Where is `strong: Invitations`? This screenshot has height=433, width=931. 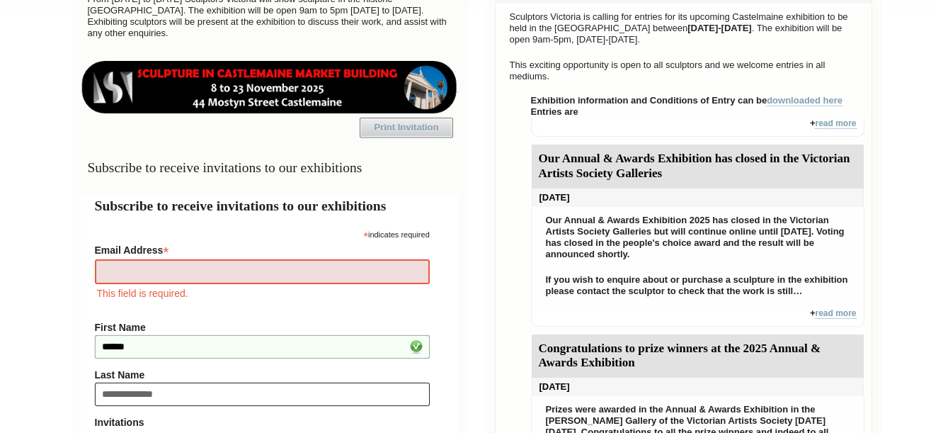 strong: Invitations is located at coordinates (262, 422).